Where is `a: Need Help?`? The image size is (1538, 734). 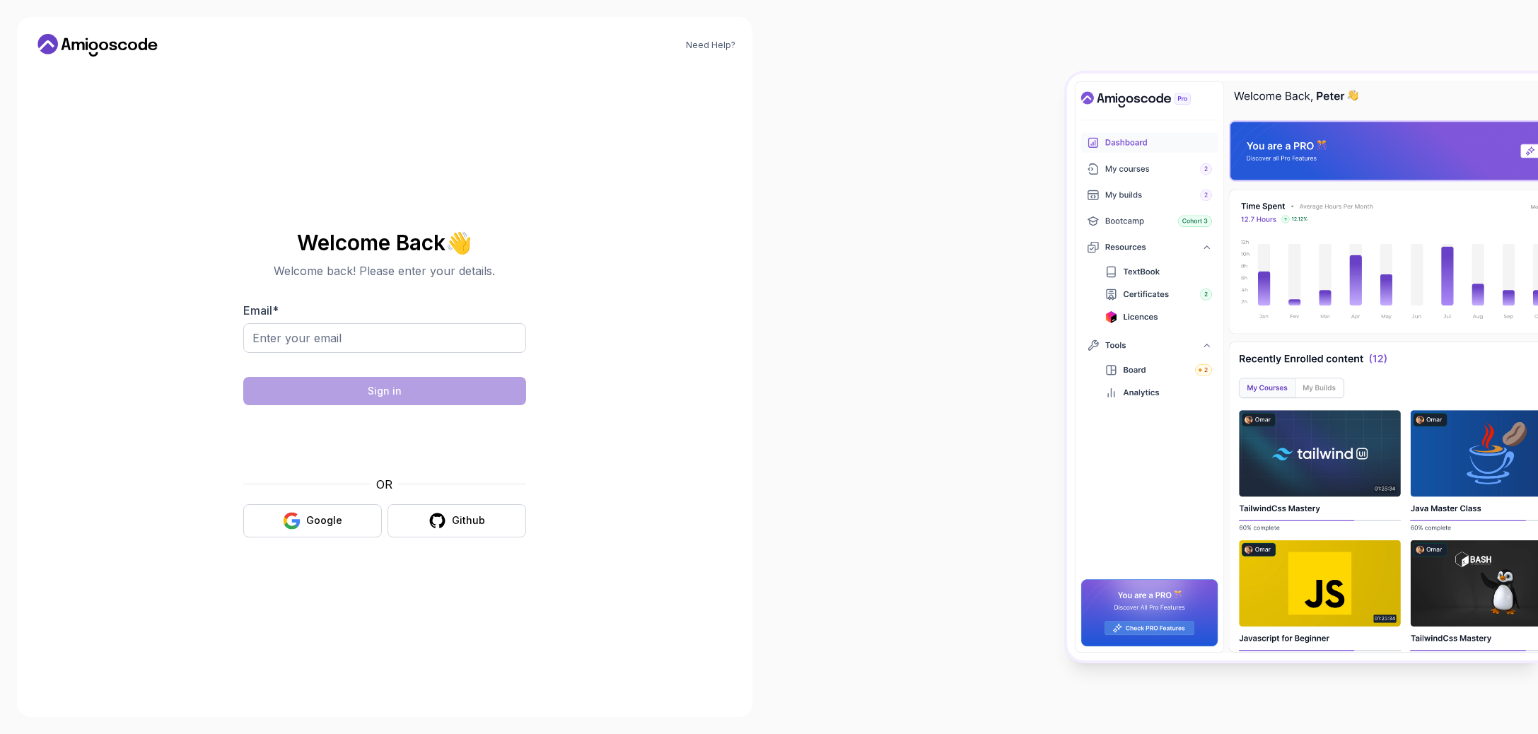
a: Need Help? is located at coordinates (710, 45).